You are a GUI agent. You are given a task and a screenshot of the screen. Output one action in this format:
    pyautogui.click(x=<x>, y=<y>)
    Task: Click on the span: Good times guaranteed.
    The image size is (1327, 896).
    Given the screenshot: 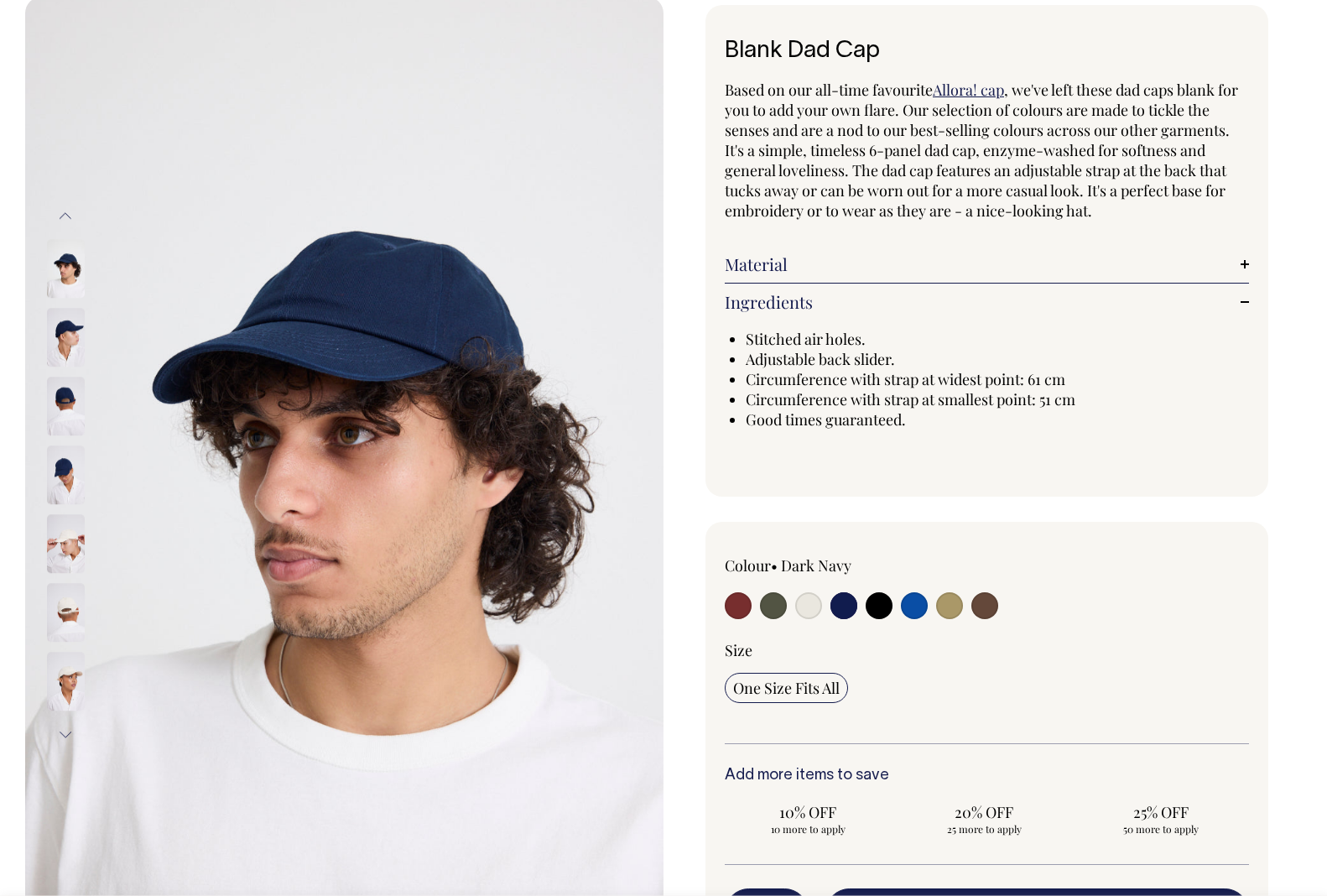 What is the action you would take?
    pyautogui.click(x=825, y=419)
    